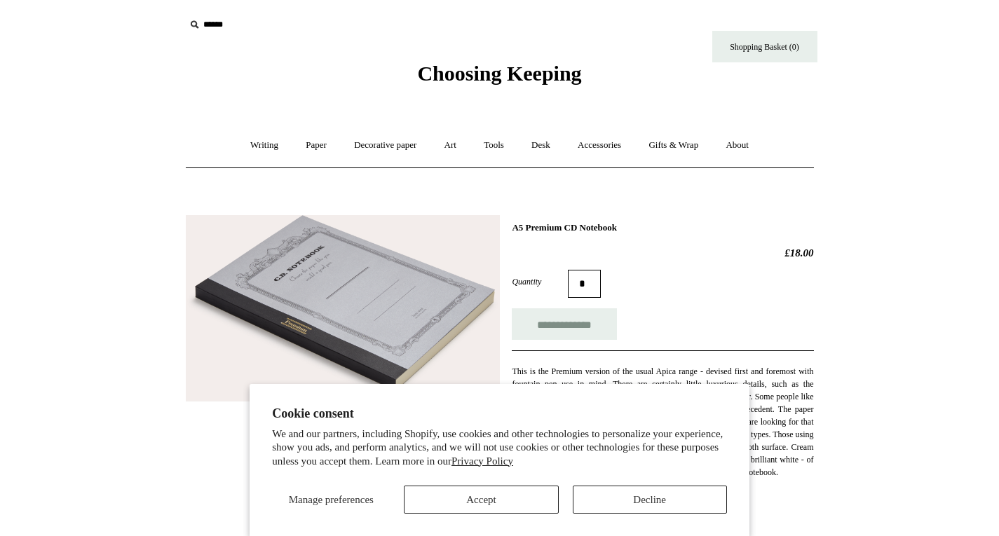 The height and width of the screenshot is (536, 999). Describe the element at coordinates (764, 46) in the screenshot. I see `a: Shopping Basket (0)` at that location.